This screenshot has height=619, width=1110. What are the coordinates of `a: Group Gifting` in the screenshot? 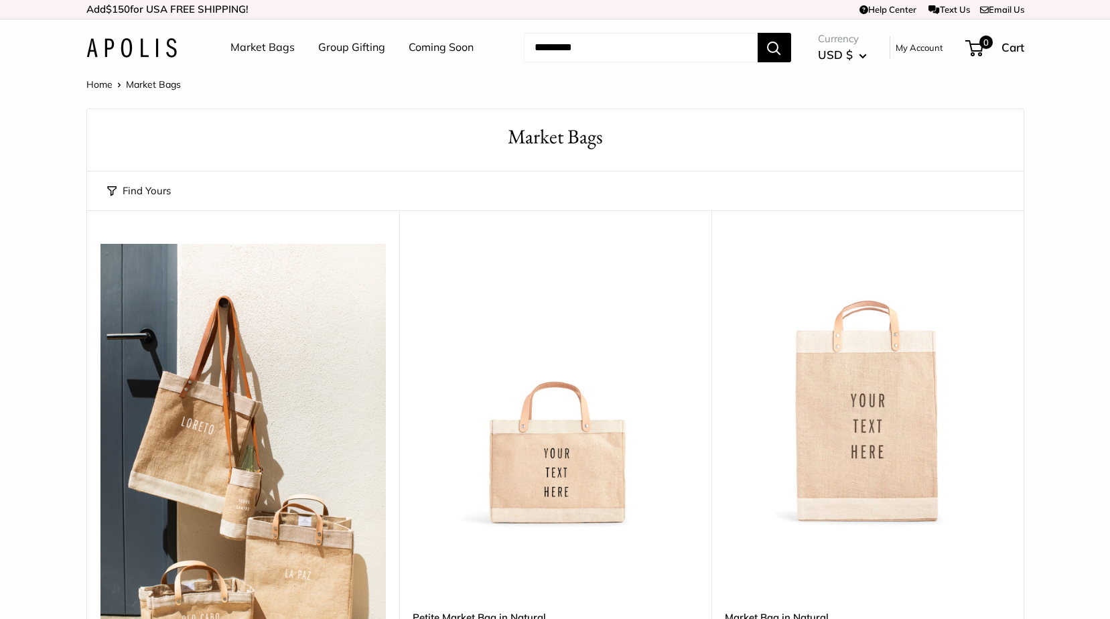 It's located at (352, 48).